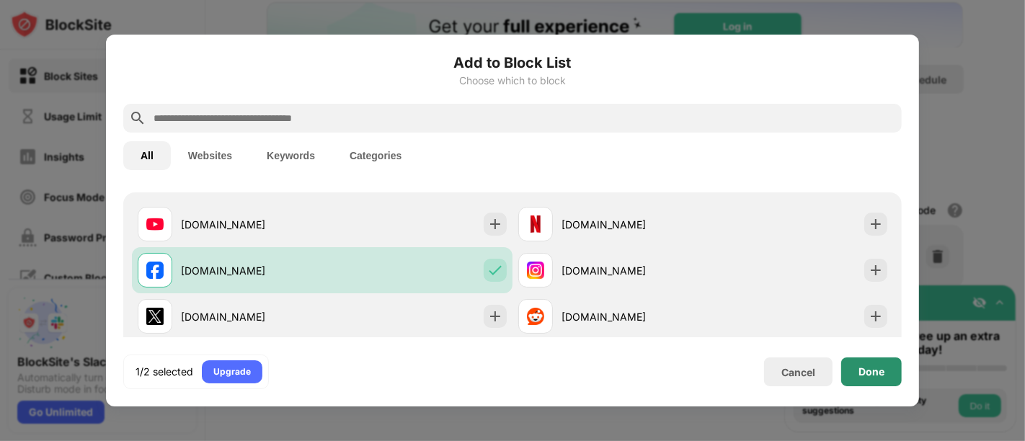 This screenshot has width=1025, height=441. What do you see at coordinates (375, 156) in the screenshot?
I see `button: Categories` at bounding box center [375, 156].